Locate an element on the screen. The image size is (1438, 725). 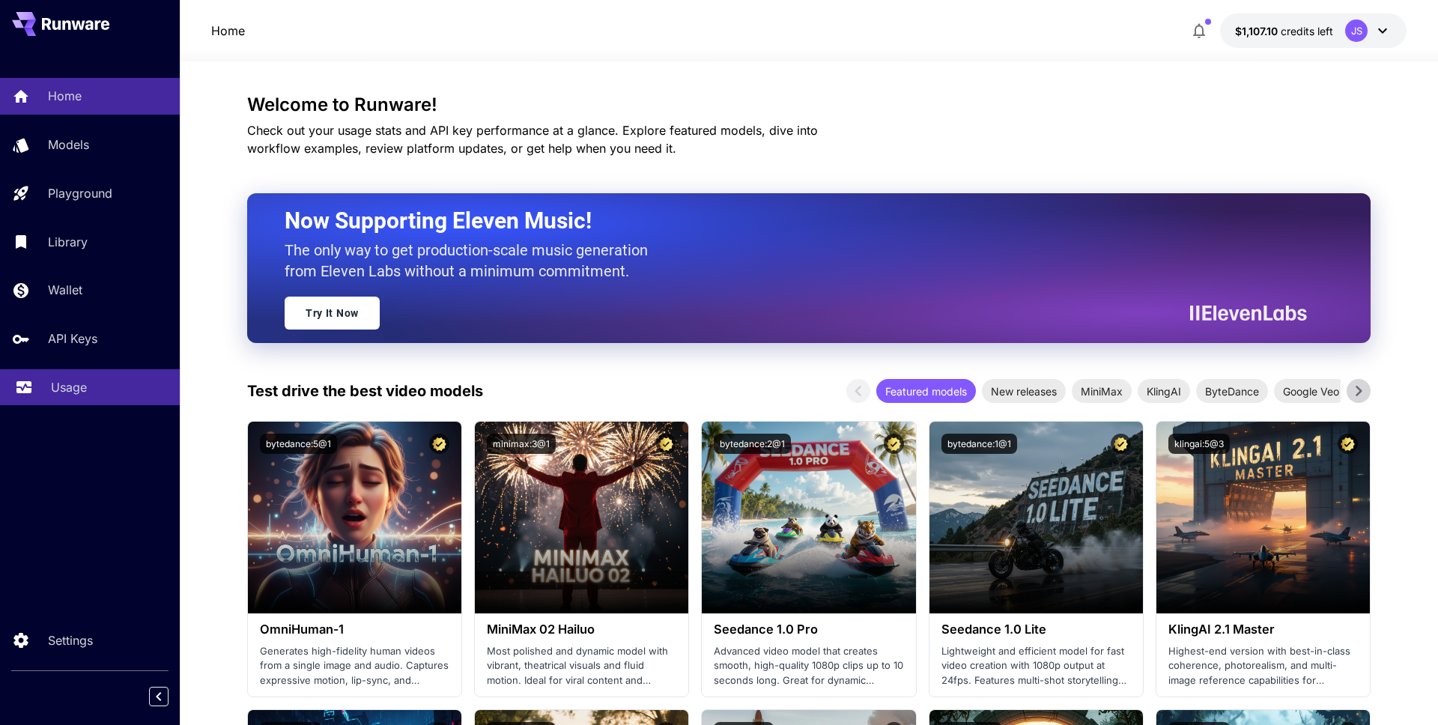
h3: MiniMax 02 Hailuo is located at coordinates (581, 629).